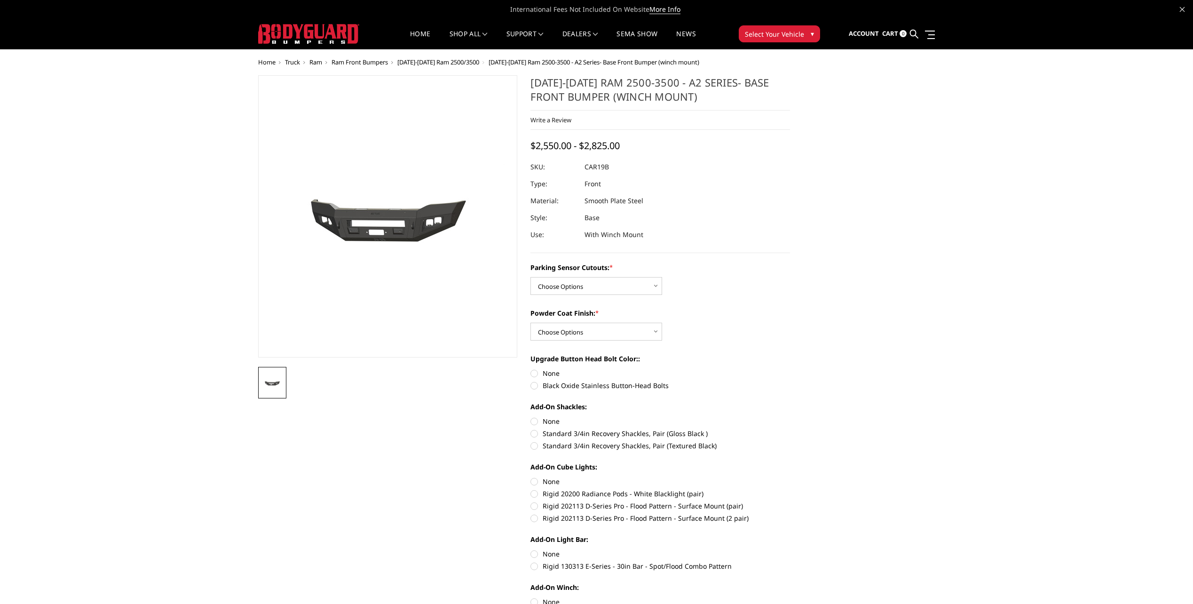 This screenshot has width=1193, height=604. I want to click on label: Add-On Cube Lights:, so click(660, 467).